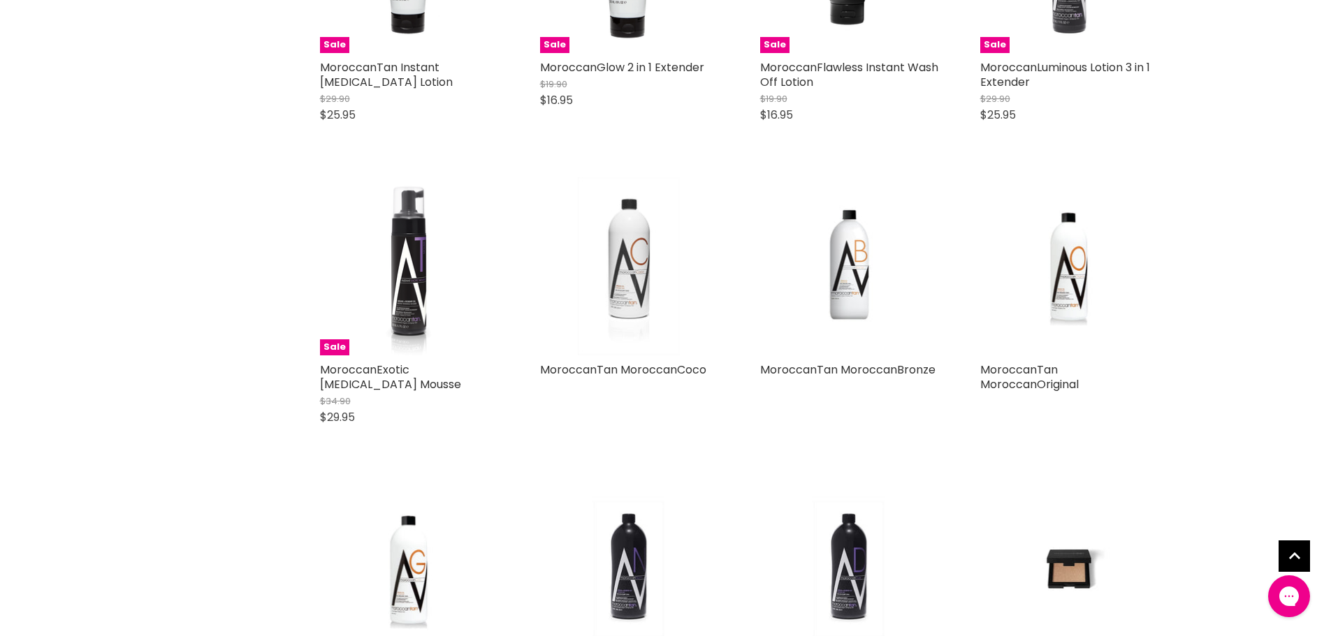 The image size is (1331, 636). What do you see at coordinates (337, 417) in the screenshot?
I see `span: $29.95` at bounding box center [337, 417].